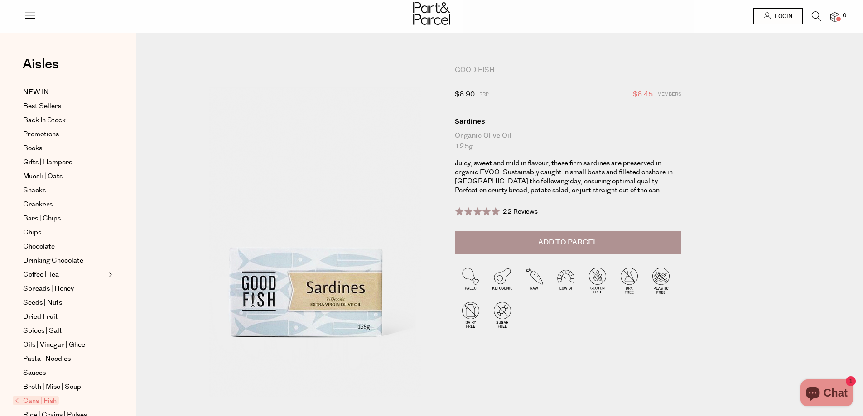 The width and height of the screenshot is (863, 416). What do you see at coordinates (60, 401) in the screenshot?
I see `a: Cans | Fish` at bounding box center [60, 401].